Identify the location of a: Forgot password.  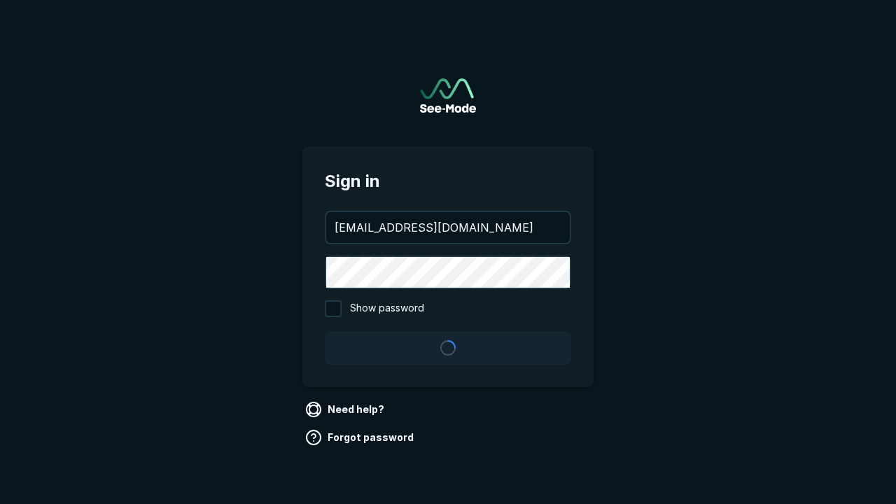
(361, 438).